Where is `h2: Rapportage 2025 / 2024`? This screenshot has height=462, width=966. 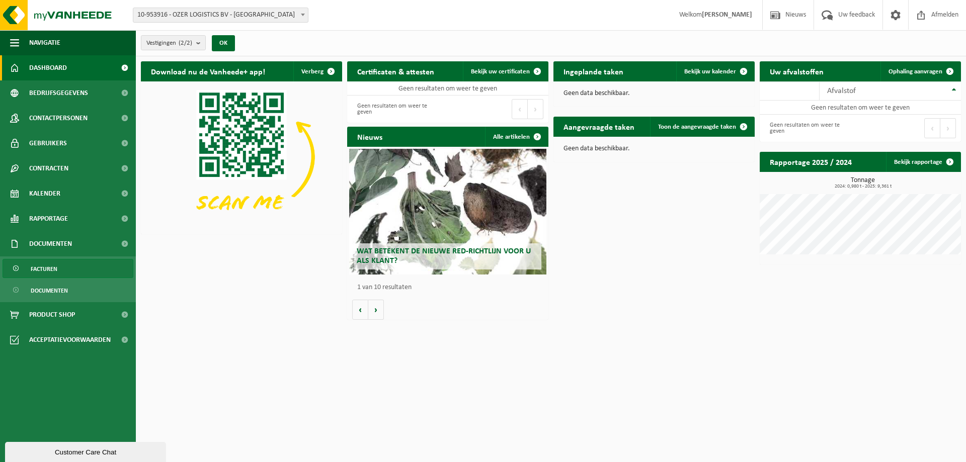 h2: Rapportage 2025 / 2024 is located at coordinates (810, 161).